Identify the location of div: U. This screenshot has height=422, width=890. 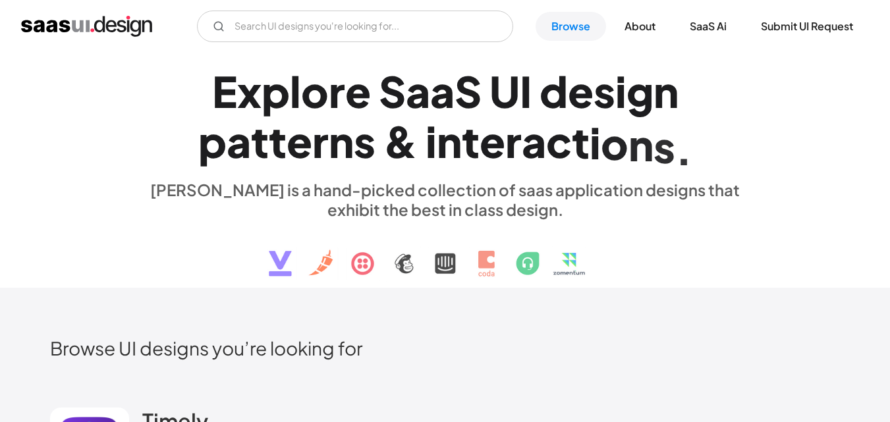
(504, 91).